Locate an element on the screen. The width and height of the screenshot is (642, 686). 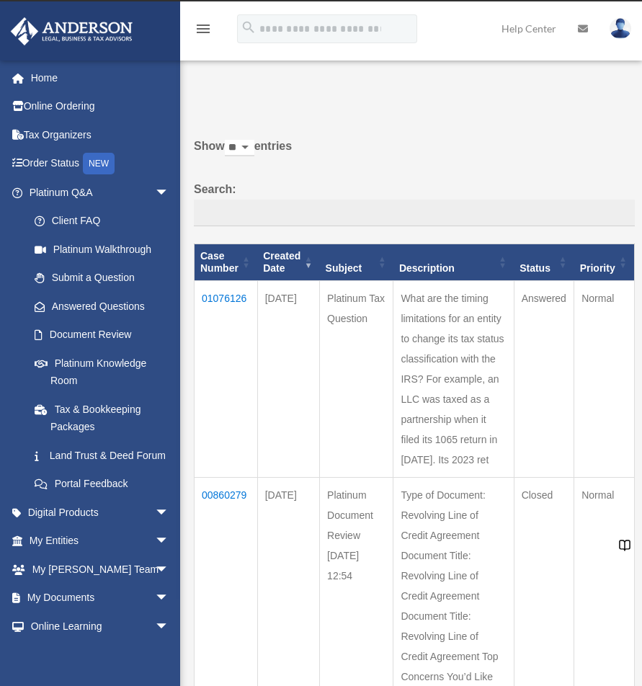
a: Platinum Q&Aarrow_drop_down is located at coordinates (97, 192).